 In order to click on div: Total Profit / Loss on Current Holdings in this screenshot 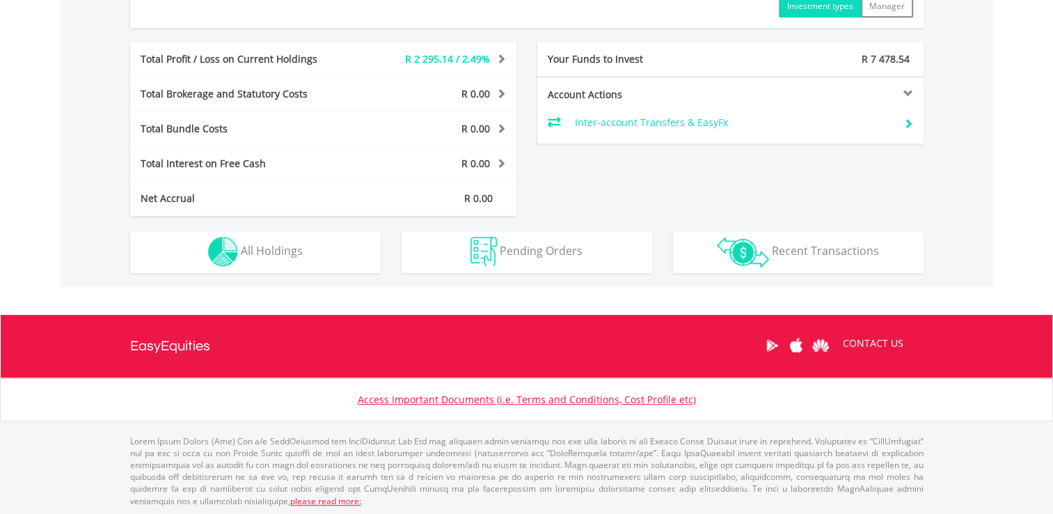, I will do `click(243, 59)`.